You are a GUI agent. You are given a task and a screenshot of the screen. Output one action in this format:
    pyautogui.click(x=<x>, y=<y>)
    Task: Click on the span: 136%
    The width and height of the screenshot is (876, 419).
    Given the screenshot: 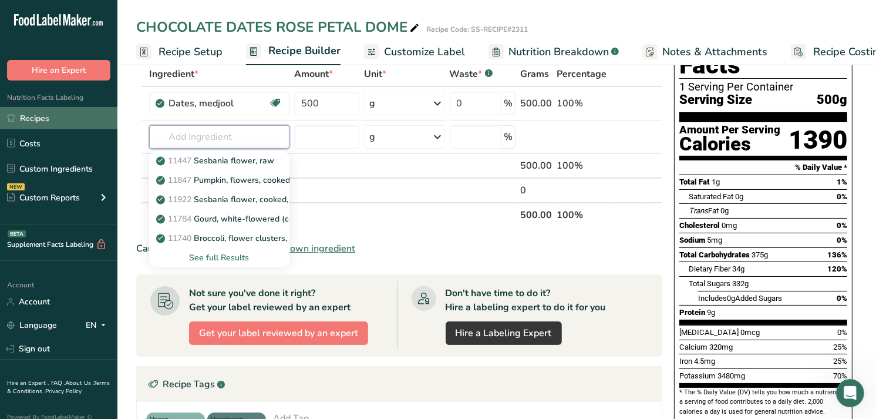 What is the action you would take?
    pyautogui.click(x=837, y=254)
    